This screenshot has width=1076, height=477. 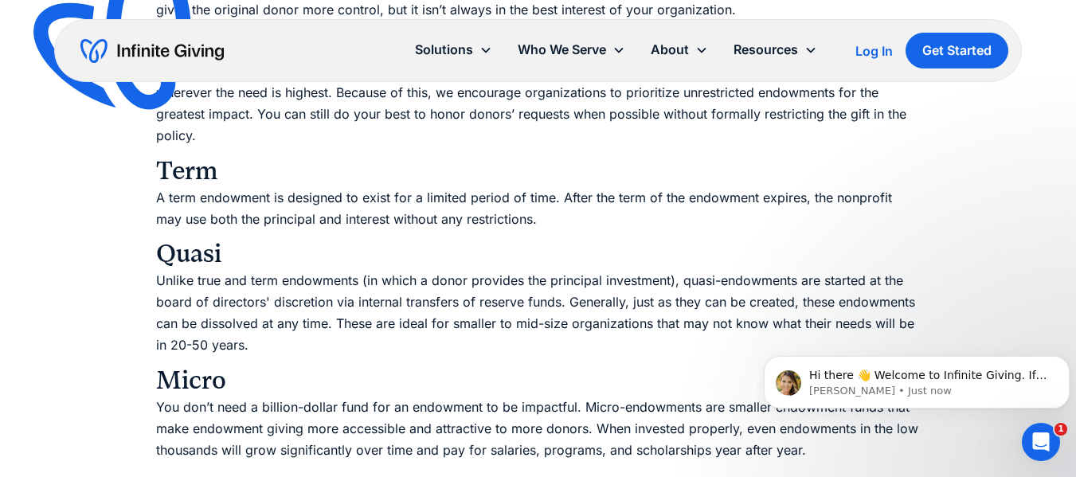 I want to click on p: Hi there 👋 Welcome to Infinite Giving. If you have any questions, just reply to this message. [GE..., so click(x=172, y=53).